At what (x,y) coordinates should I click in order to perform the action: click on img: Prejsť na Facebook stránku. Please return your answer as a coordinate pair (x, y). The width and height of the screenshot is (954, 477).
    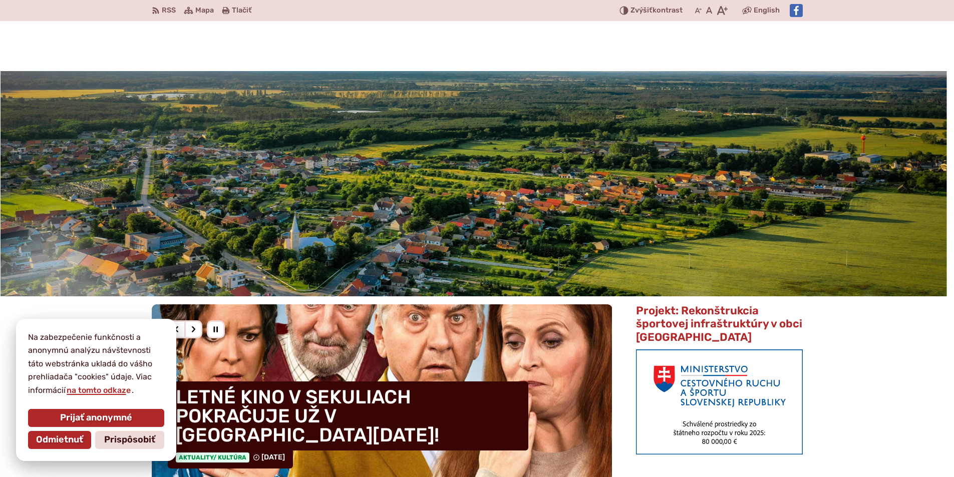
    Looking at the image, I should click on (796, 11).